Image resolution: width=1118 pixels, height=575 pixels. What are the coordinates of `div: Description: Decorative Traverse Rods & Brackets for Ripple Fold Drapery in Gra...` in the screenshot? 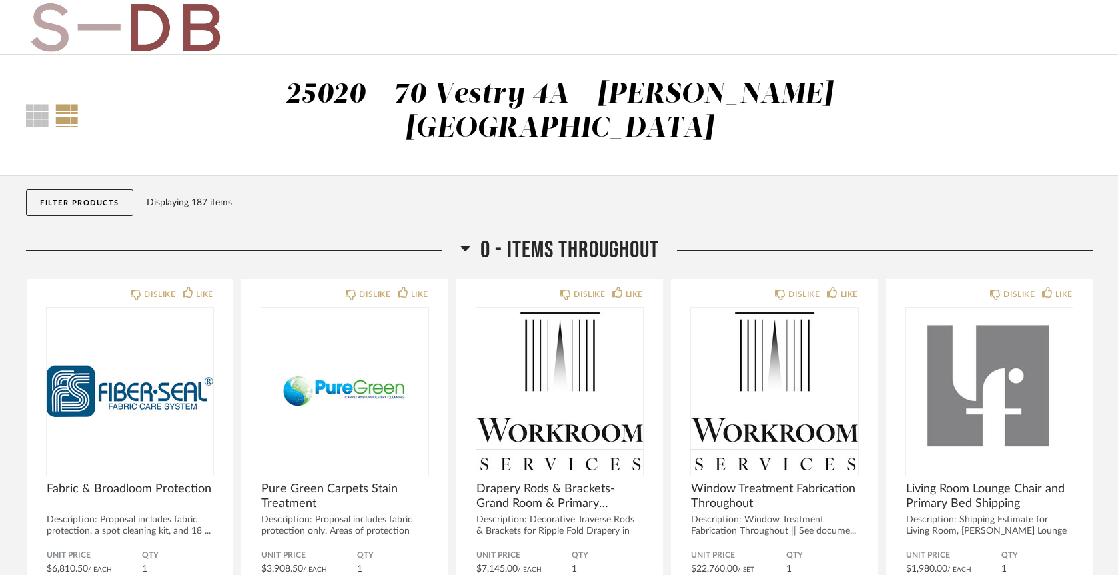 It's located at (560, 531).